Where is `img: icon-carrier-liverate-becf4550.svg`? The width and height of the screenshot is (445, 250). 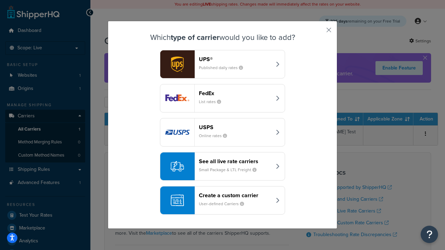 img: icon-carrier-liverate-becf4550.svg is located at coordinates (177, 166).